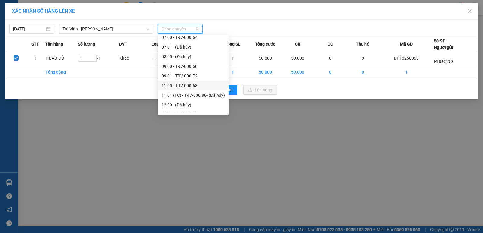 The image size is (483, 233). Describe the element at coordinates (180, 29) in the screenshot. I see `span: Chọn chuyến` at that location.